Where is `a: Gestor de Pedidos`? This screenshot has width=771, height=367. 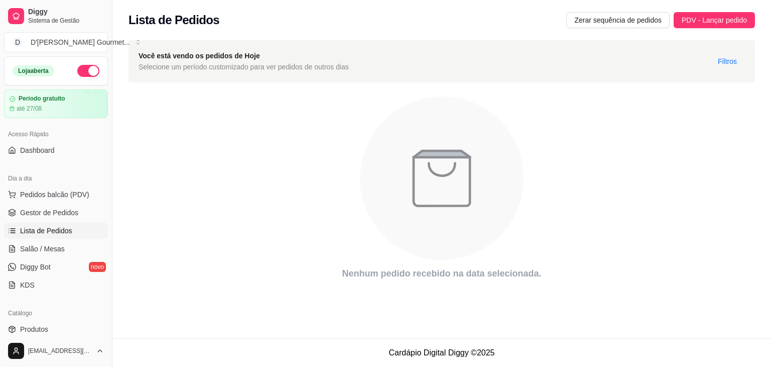 a: Gestor de Pedidos is located at coordinates (56, 212).